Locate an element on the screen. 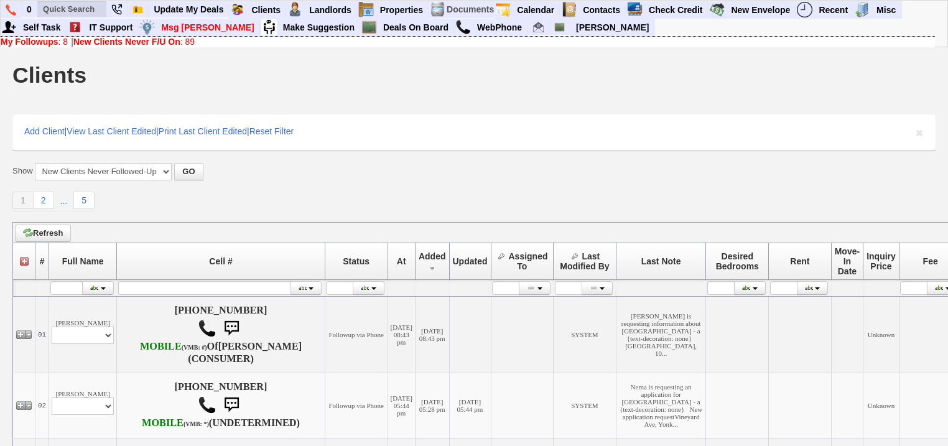 The width and height of the screenshot is (948, 446). span: Desired Bedrooms is located at coordinates (737, 261).